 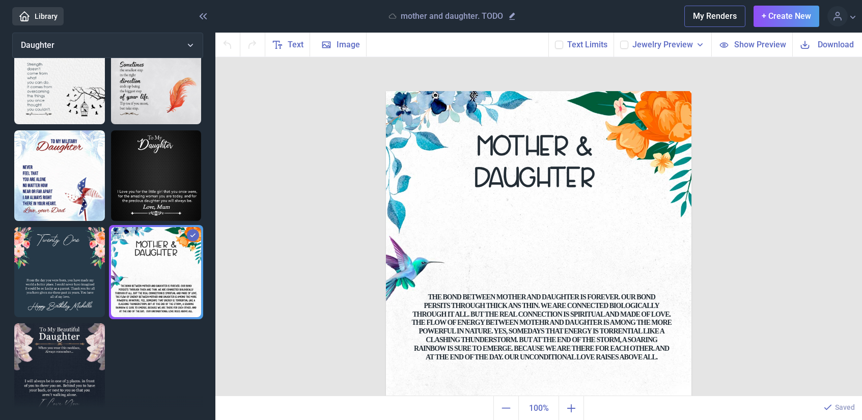 I want to click on img: Strength doesn't come, so click(x=60, y=79).